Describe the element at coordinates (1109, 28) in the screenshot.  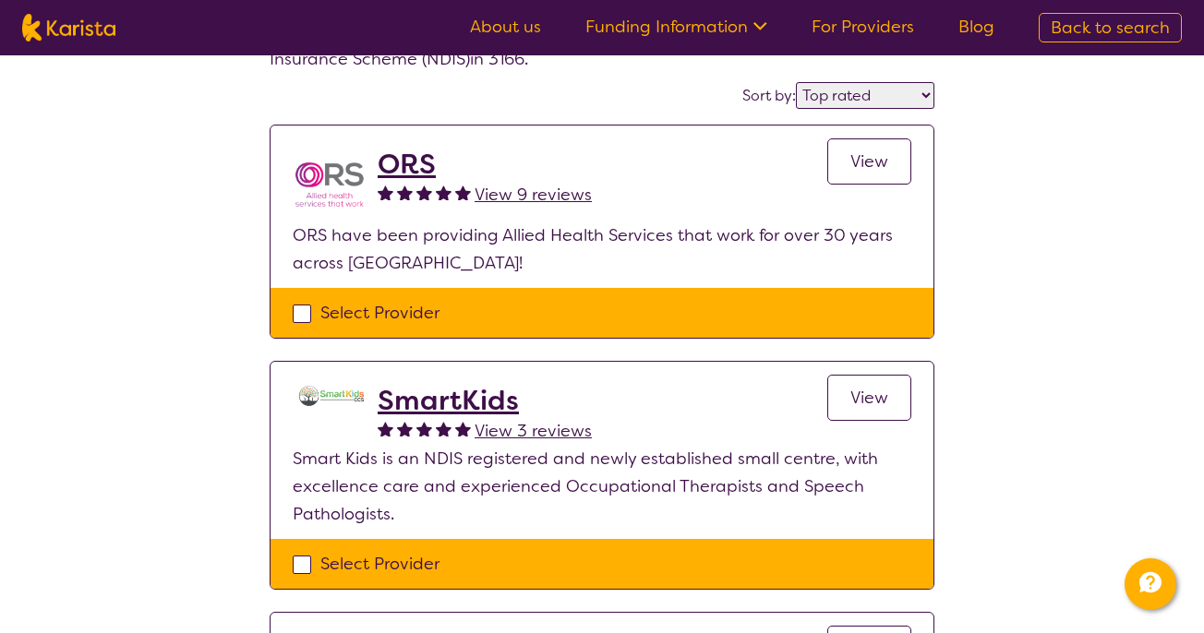
I see `a: Back to search` at that location.